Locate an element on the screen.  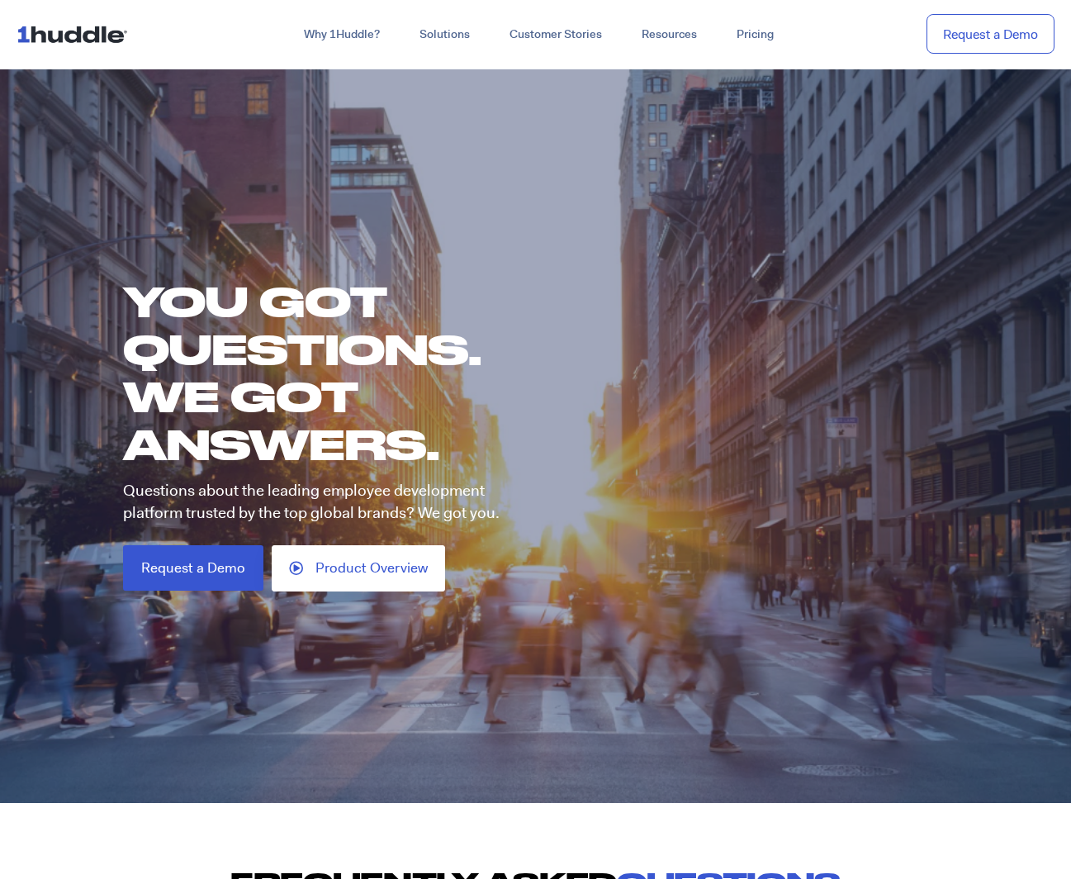
span: Request a Demo is located at coordinates (193, 567).